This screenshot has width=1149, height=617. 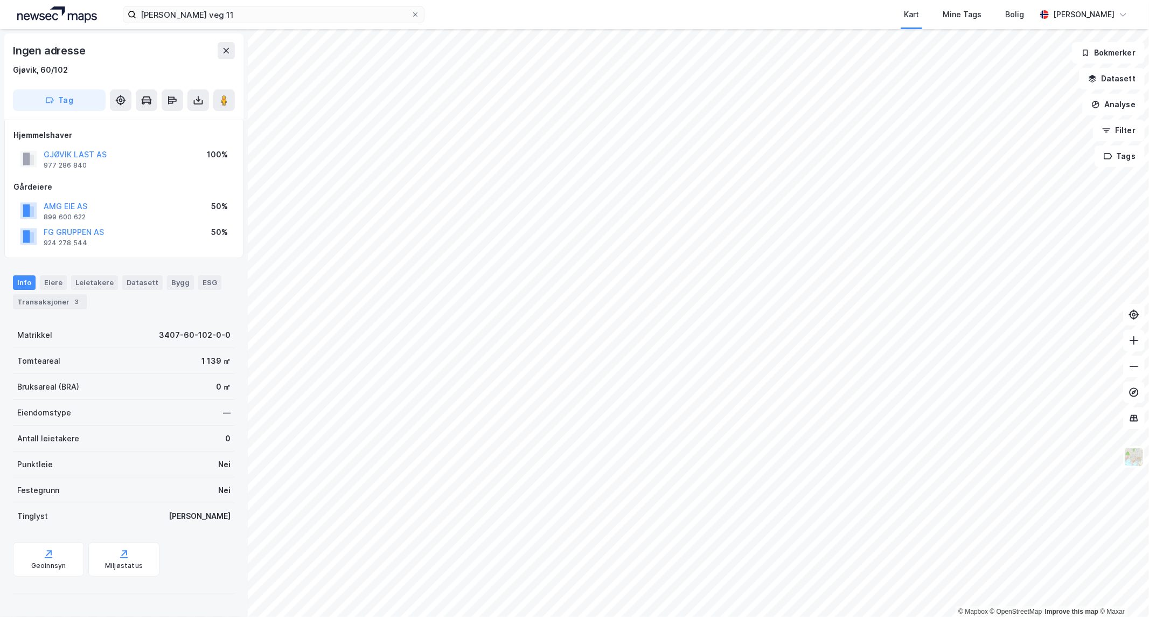 What do you see at coordinates (1111, 79) in the screenshot?
I see `button: Datasett` at bounding box center [1111, 79].